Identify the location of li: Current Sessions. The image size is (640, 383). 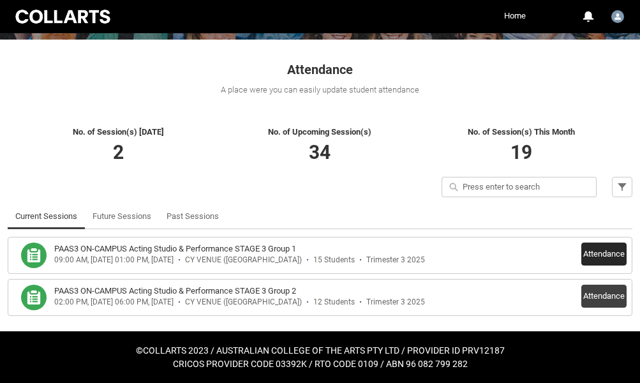
(46, 216).